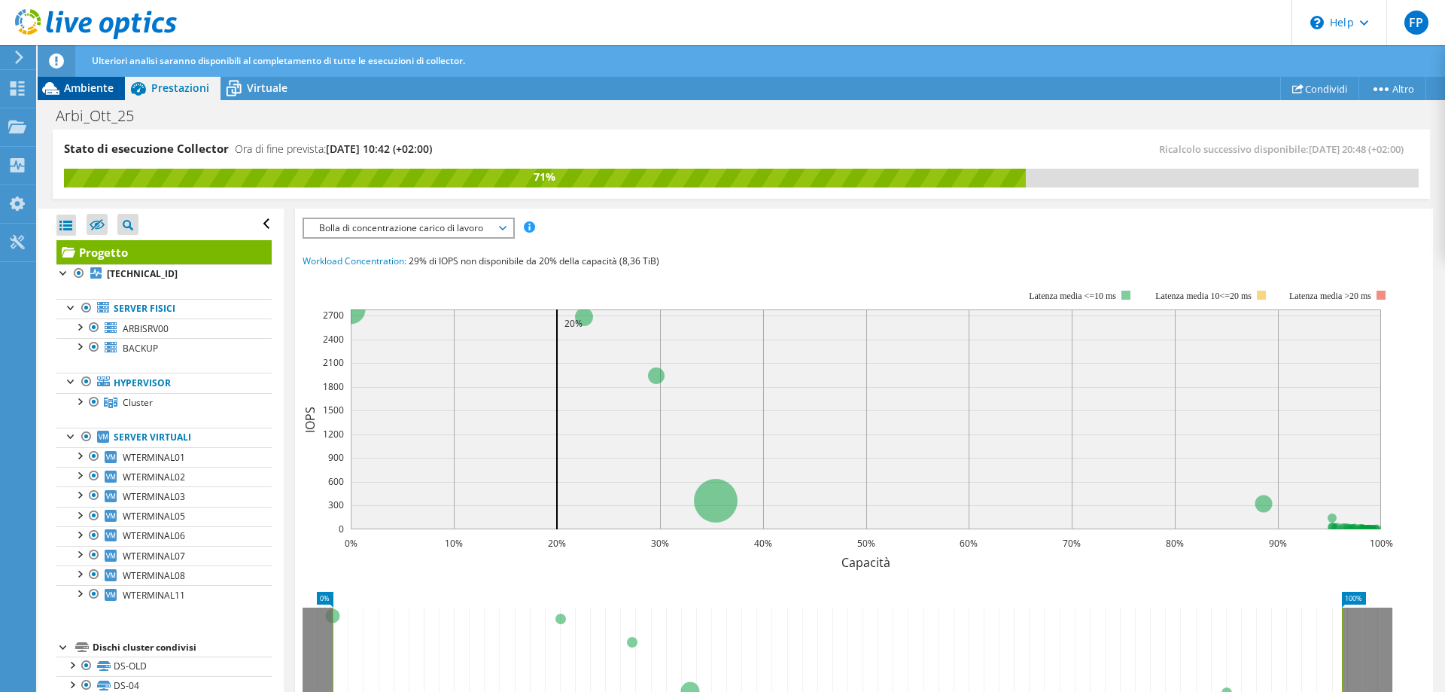 Image resolution: width=1445 pixels, height=692 pixels. Describe the element at coordinates (866, 543) in the screenshot. I see `text: 50%` at that location.